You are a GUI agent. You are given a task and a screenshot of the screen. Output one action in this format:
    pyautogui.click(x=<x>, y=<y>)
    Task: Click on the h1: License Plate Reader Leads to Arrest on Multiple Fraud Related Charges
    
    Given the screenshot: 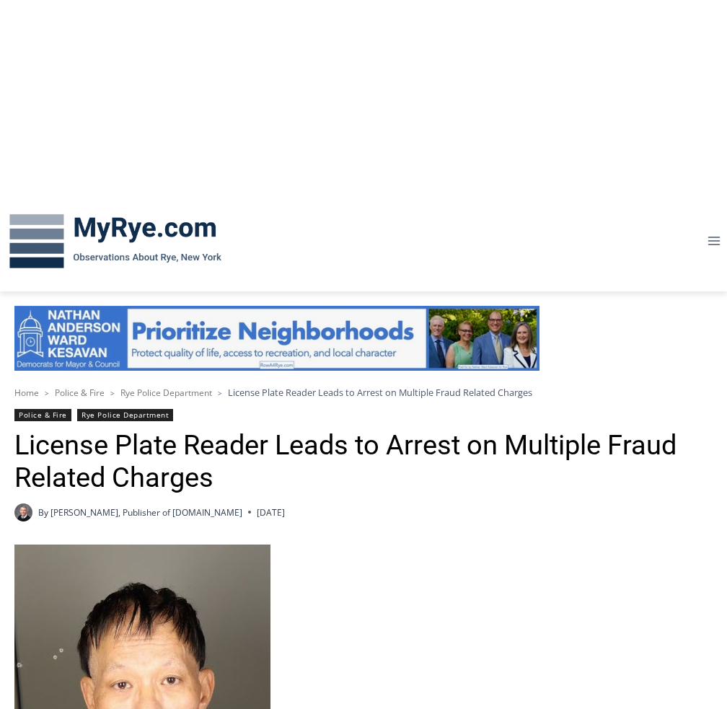 What is the action you would take?
    pyautogui.click(x=364, y=462)
    